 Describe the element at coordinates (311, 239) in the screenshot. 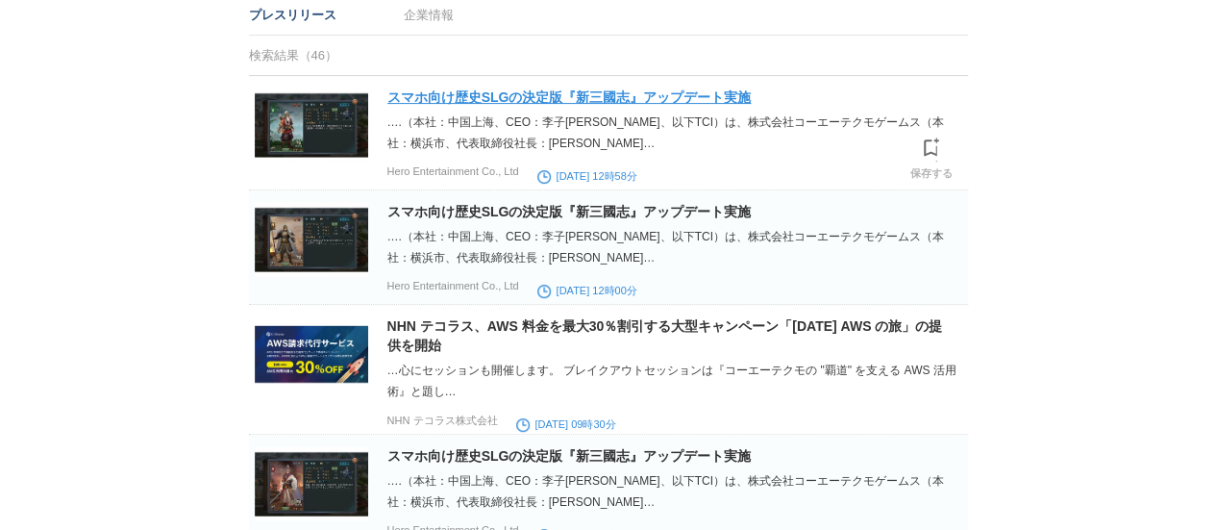

I see `img: 36746-156-8dd4d82a25c7ba76a07d69ab3049830e-951x535.png` at that location.